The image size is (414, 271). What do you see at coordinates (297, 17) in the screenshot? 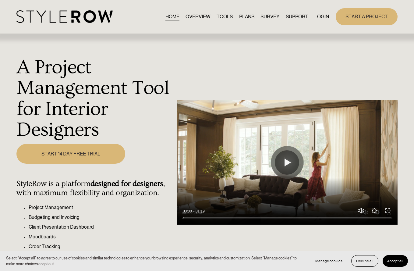
I see `span: SUPPORT` at bounding box center [297, 17].